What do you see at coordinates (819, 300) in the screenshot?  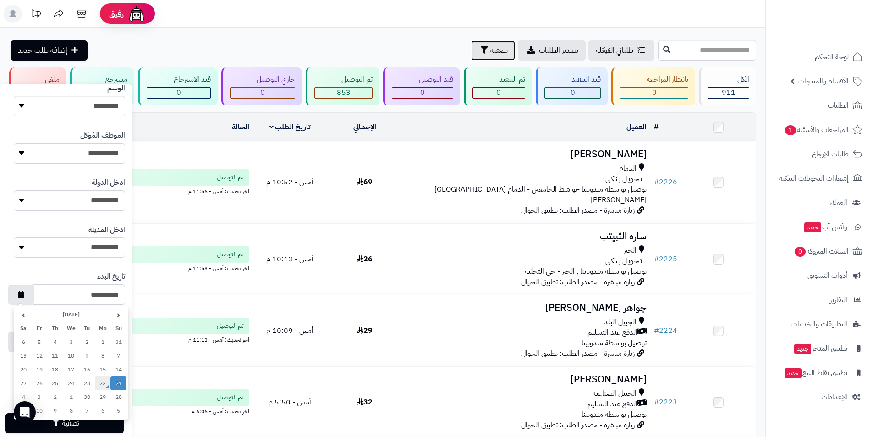 I see `a: التقارير` at bounding box center [819, 300].